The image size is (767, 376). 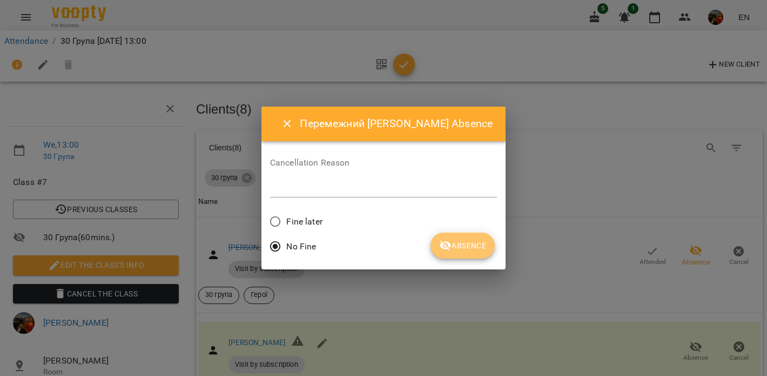 What do you see at coordinates (384, 163) in the screenshot?
I see `label: Cancellation Reason` at bounding box center [384, 163].